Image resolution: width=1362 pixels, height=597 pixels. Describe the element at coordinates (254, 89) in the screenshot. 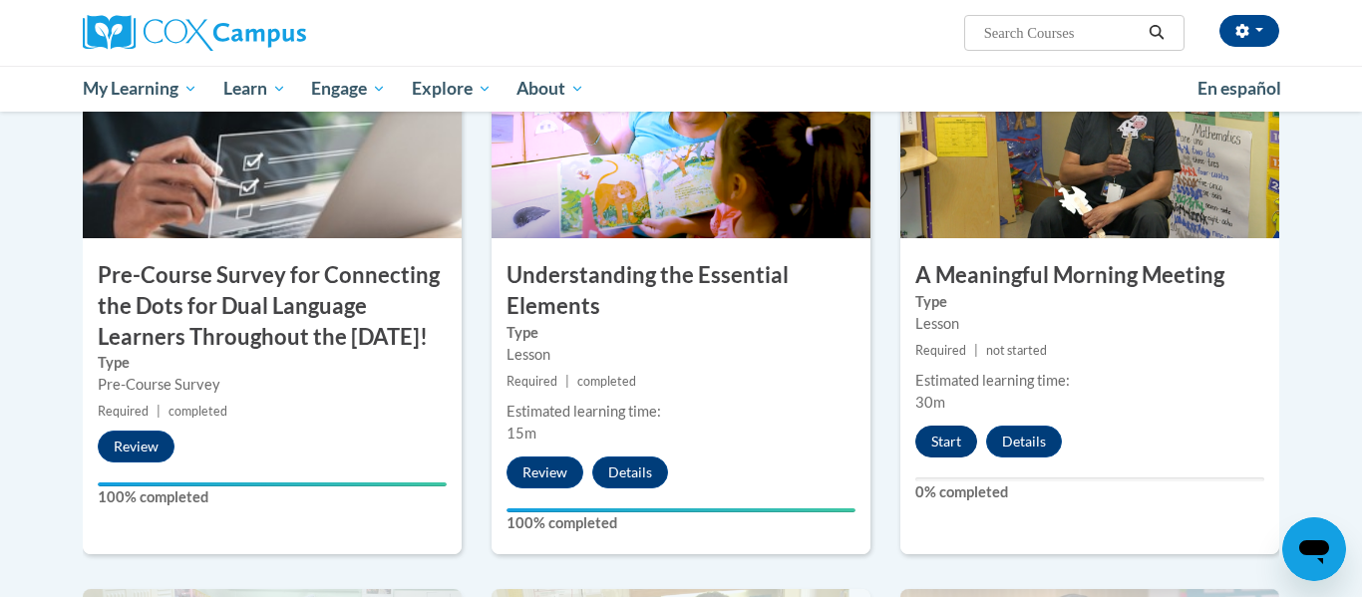

I see `a: Learn` at that location.